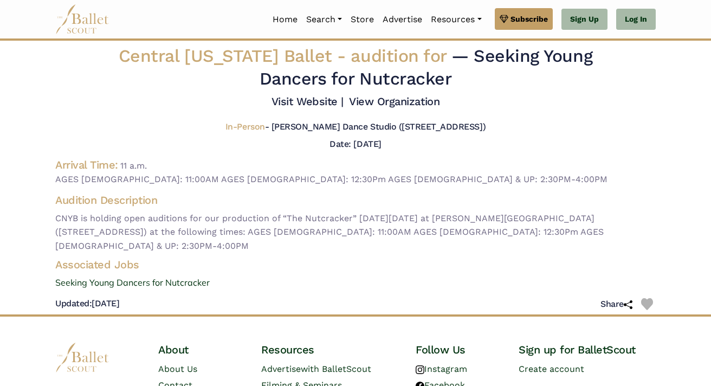 The image size is (711, 386). What do you see at coordinates (245, 126) in the screenshot?
I see `span: In-Person` at bounding box center [245, 126].